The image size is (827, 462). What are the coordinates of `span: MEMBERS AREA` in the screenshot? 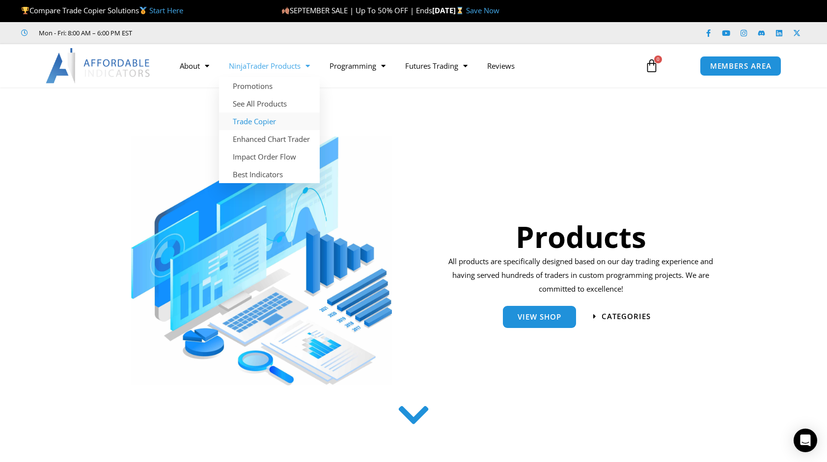 It's located at (740, 66).